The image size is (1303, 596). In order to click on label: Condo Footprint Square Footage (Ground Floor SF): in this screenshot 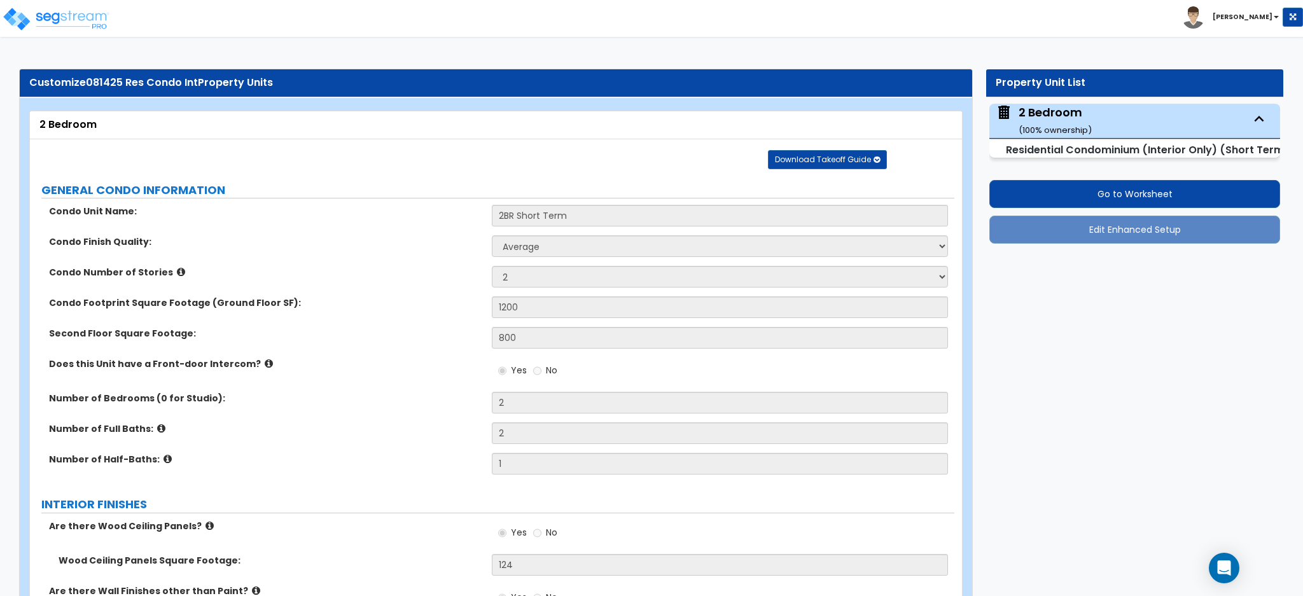, I will do `click(265, 303)`.